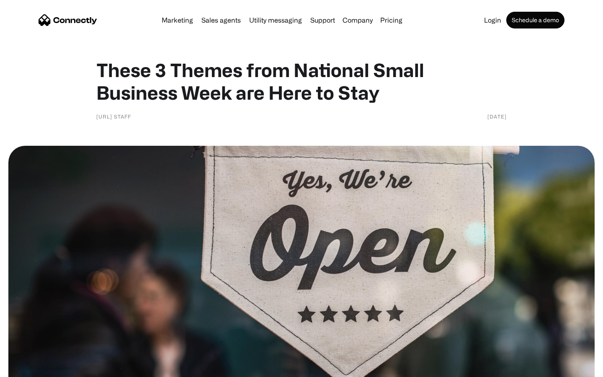 The height and width of the screenshot is (377, 603). Describe the element at coordinates (358, 20) in the screenshot. I see `div: Company` at that location.